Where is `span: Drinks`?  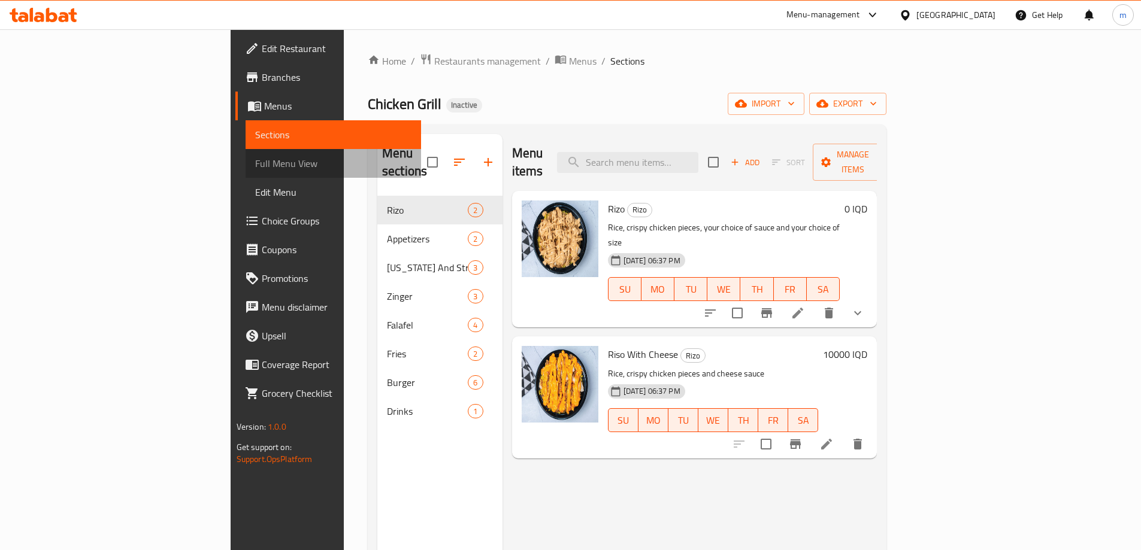 span: Drinks is located at coordinates (427, 411).